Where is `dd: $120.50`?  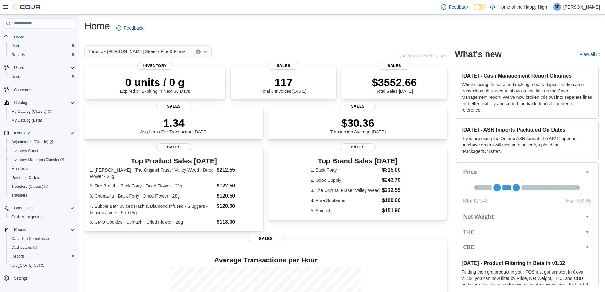
dd: $120.50 is located at coordinates (237, 196).